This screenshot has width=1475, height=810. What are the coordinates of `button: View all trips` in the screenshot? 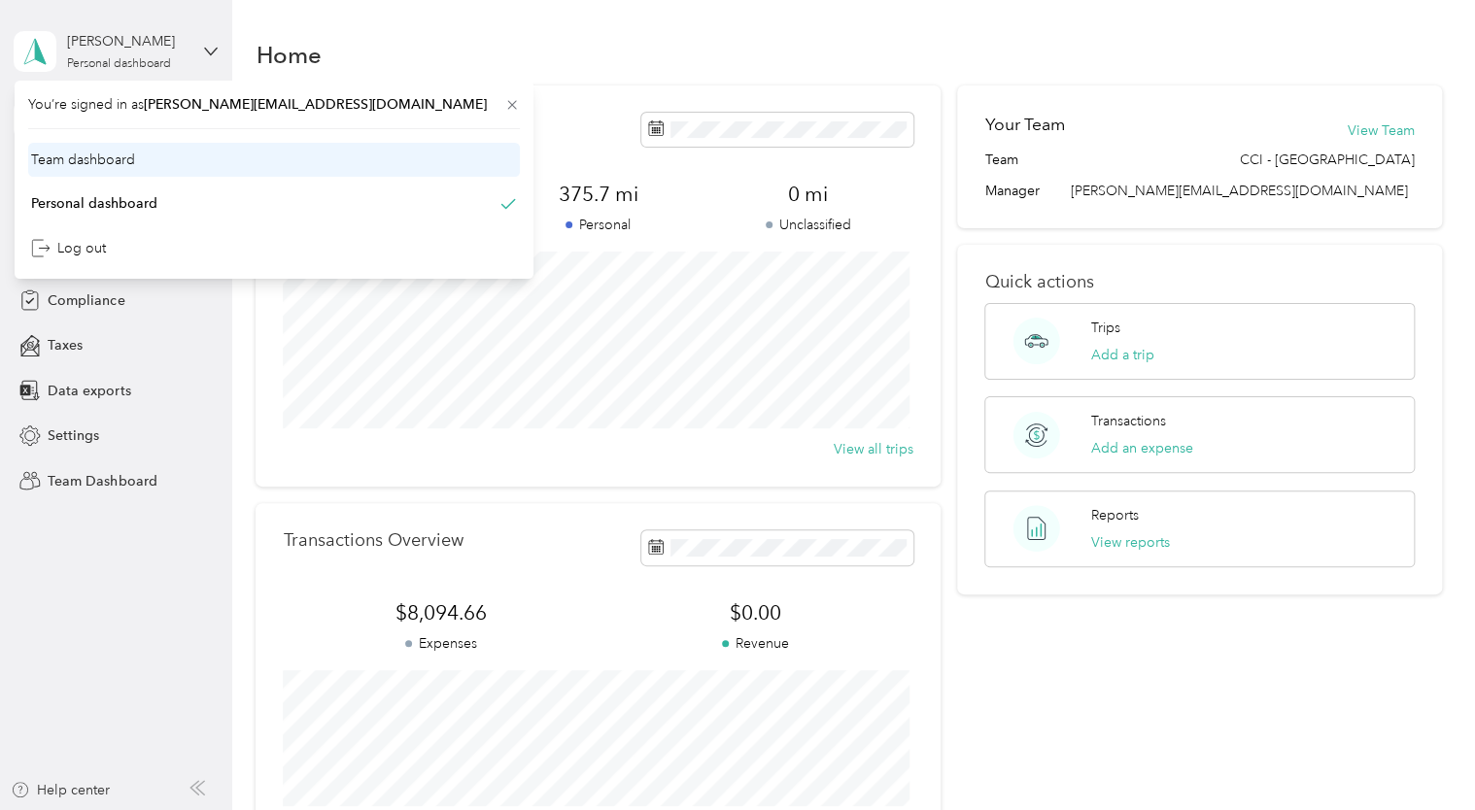 It's located at (874, 449).